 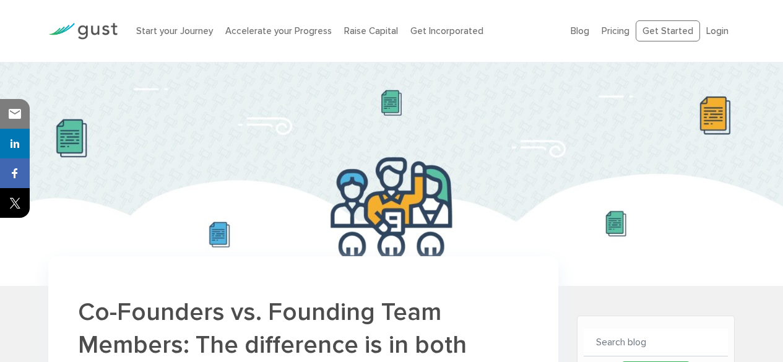 I want to click on a: Login, so click(x=717, y=31).